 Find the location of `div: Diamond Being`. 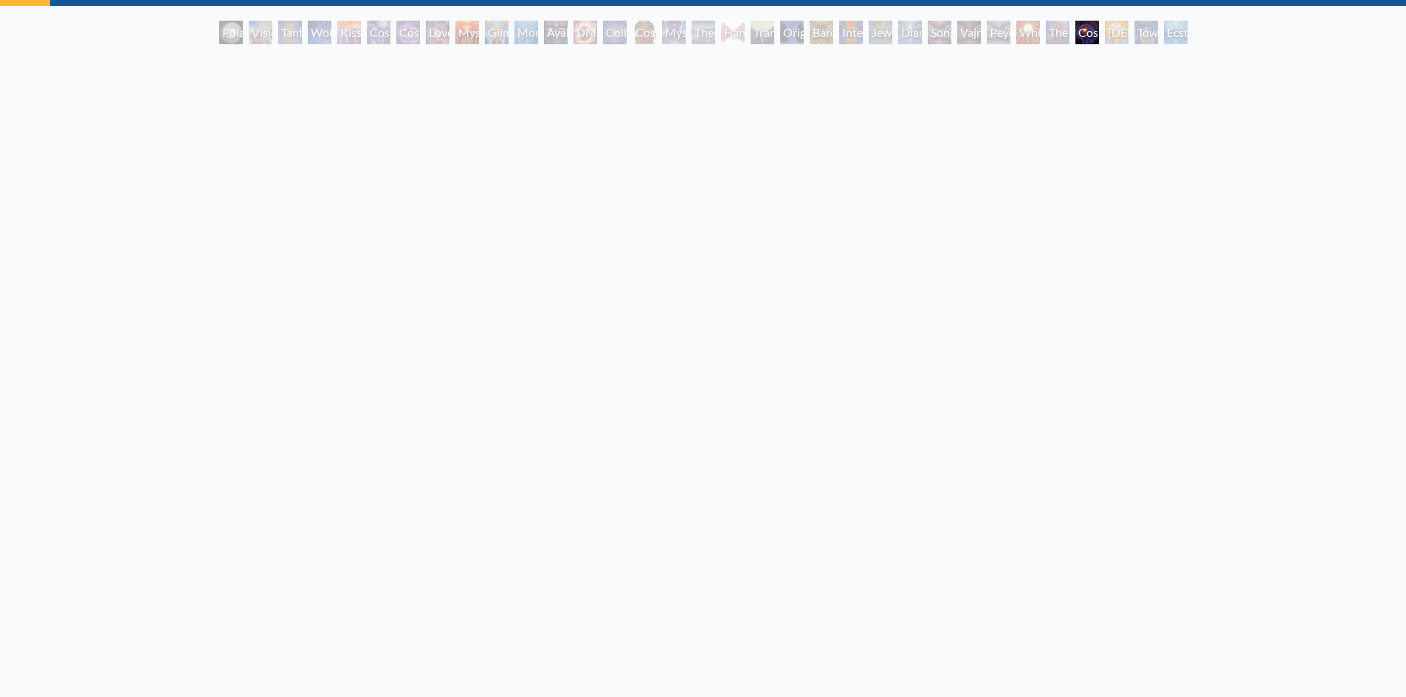

div: Diamond Being is located at coordinates (910, 32).